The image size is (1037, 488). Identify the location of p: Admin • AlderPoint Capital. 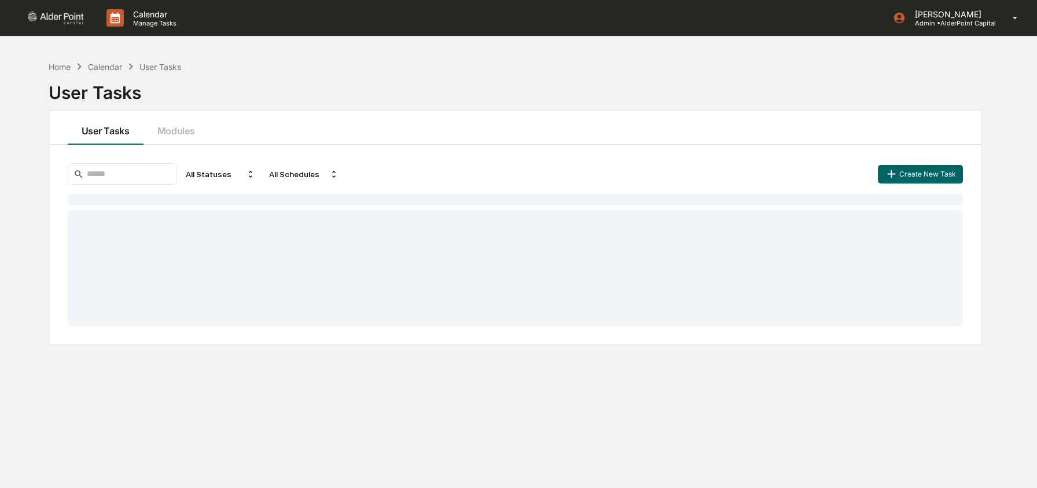
(951, 23).